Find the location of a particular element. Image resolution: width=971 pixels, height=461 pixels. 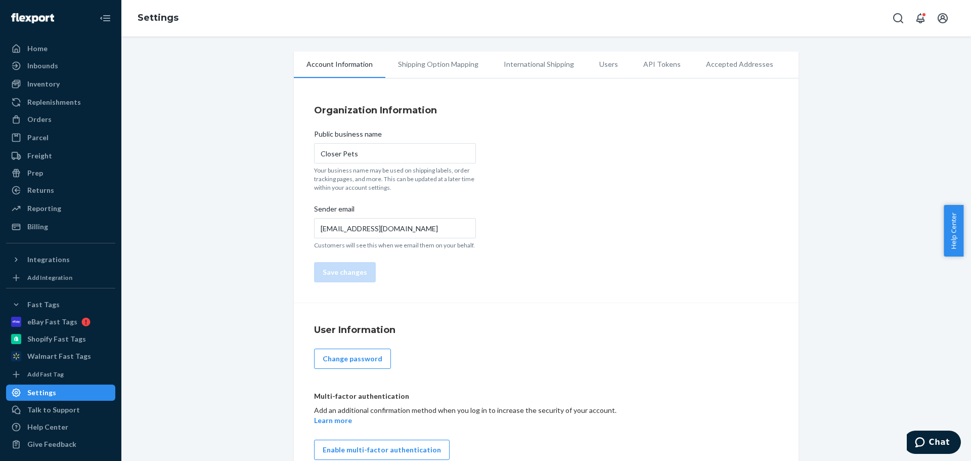

div: Orders is located at coordinates (39, 119).